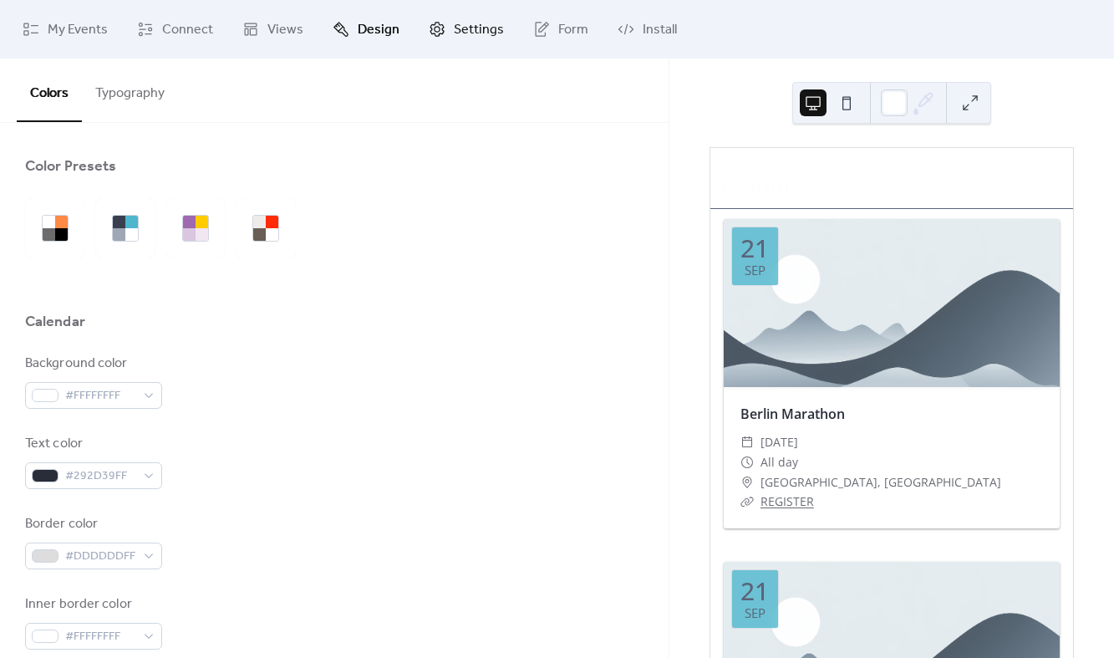 The image size is (1114, 658). I want to click on a: REGISTER, so click(787, 500).